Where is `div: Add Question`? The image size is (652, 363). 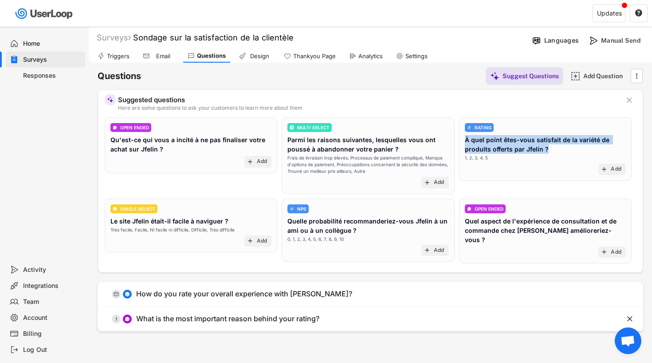
div: Add Question is located at coordinates (606, 76).